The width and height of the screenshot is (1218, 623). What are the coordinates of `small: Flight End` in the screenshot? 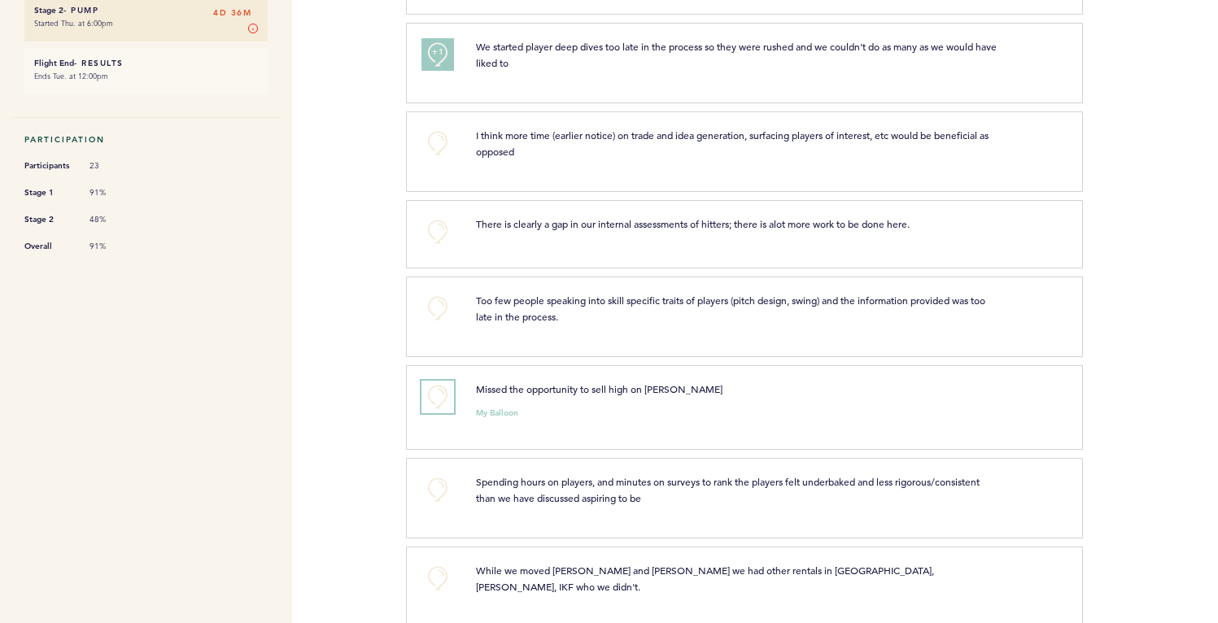 It's located at (54, 63).